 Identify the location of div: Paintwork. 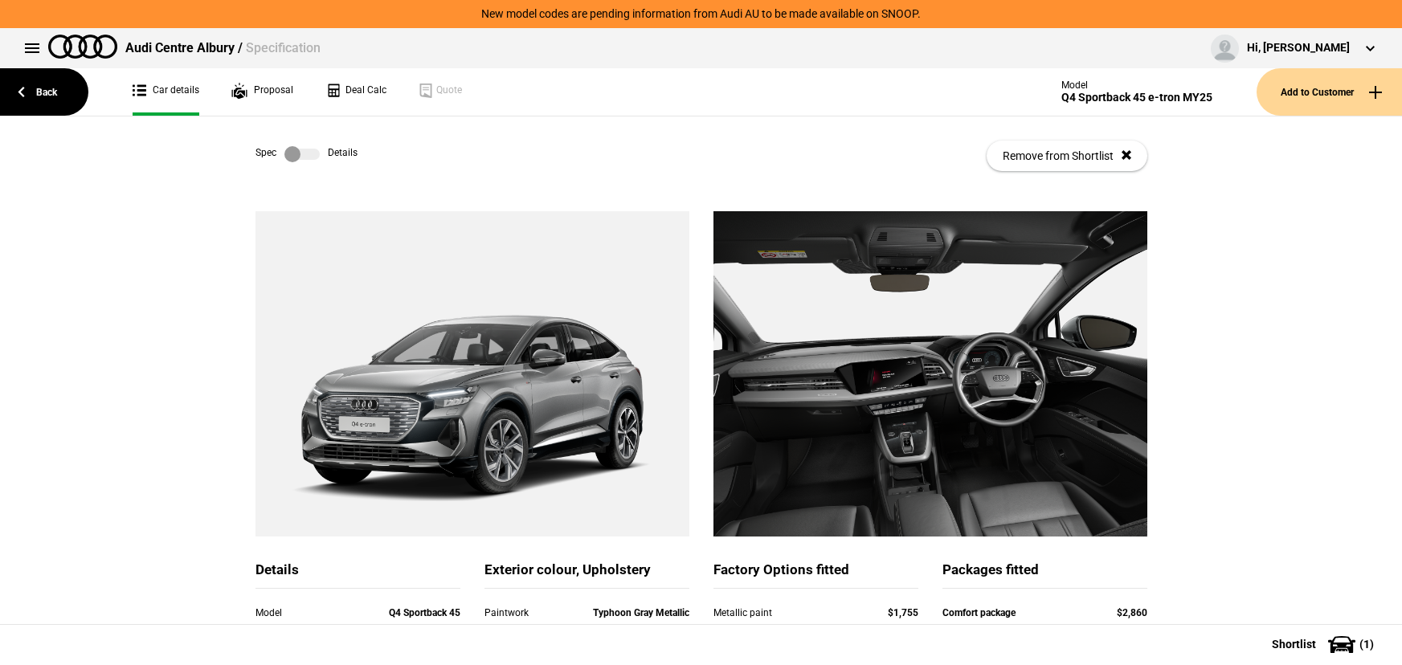
(525, 613).